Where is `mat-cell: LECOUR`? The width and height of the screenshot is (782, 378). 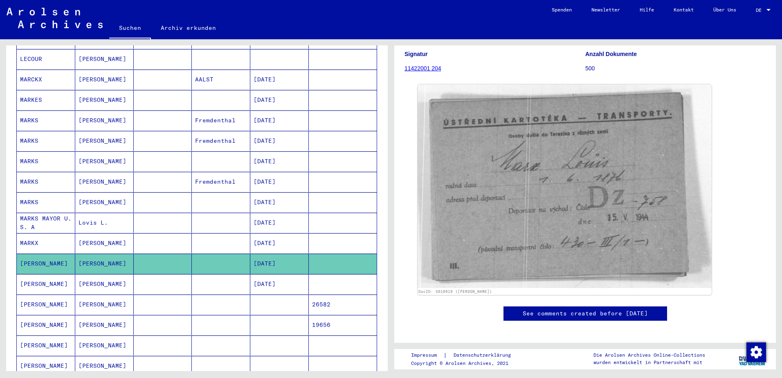
mat-cell: LECOUR is located at coordinates (46, 59).